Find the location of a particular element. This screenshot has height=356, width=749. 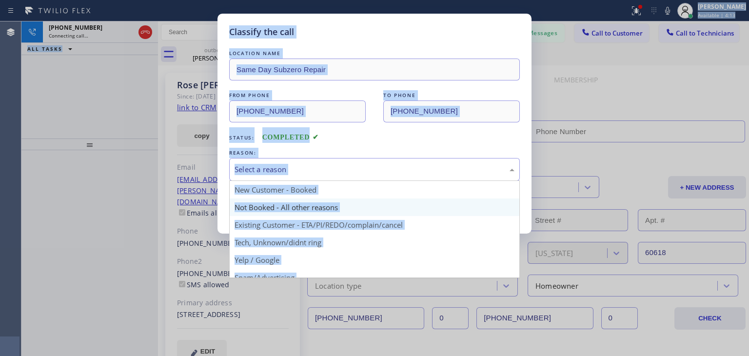

input: From phone is located at coordinates (298, 111).